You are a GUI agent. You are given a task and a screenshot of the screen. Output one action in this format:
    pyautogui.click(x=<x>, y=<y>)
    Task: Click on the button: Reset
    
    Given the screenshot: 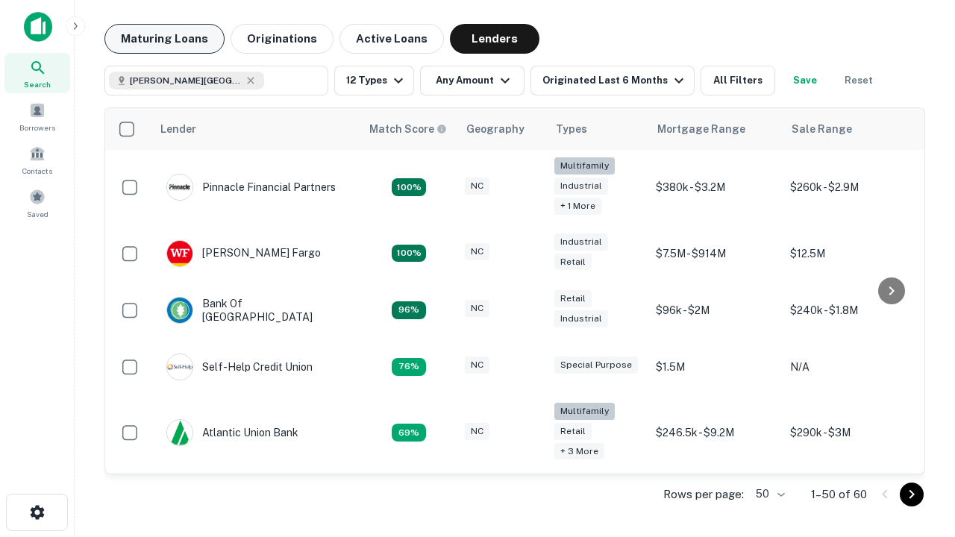 What is the action you would take?
    pyautogui.click(x=859, y=81)
    